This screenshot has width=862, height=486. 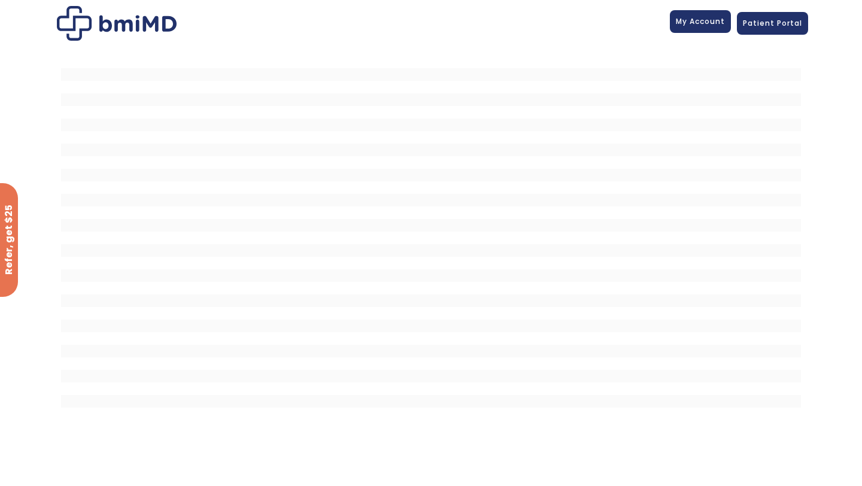 I want to click on a: Patient Portal, so click(x=772, y=23).